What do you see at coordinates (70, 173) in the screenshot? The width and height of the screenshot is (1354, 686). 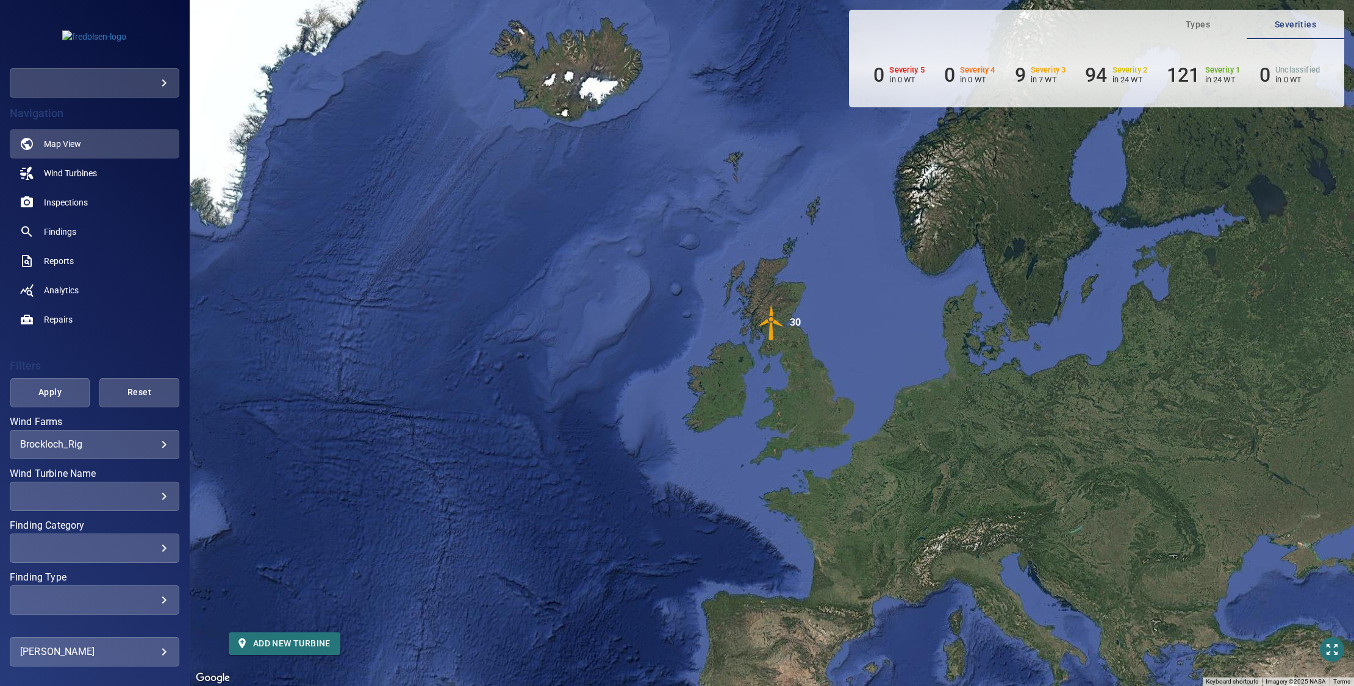 I see `span: Wind Turbines` at bounding box center [70, 173].